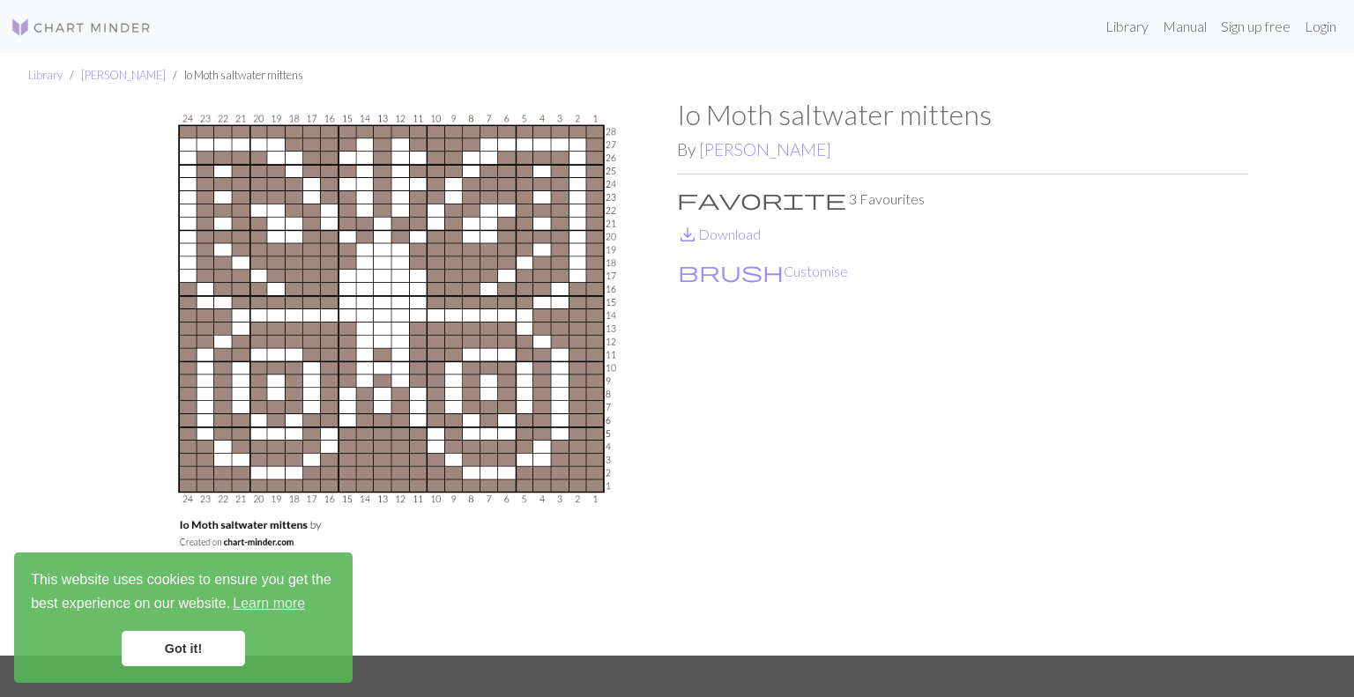  I want to click on i: Customise, so click(731, 271).